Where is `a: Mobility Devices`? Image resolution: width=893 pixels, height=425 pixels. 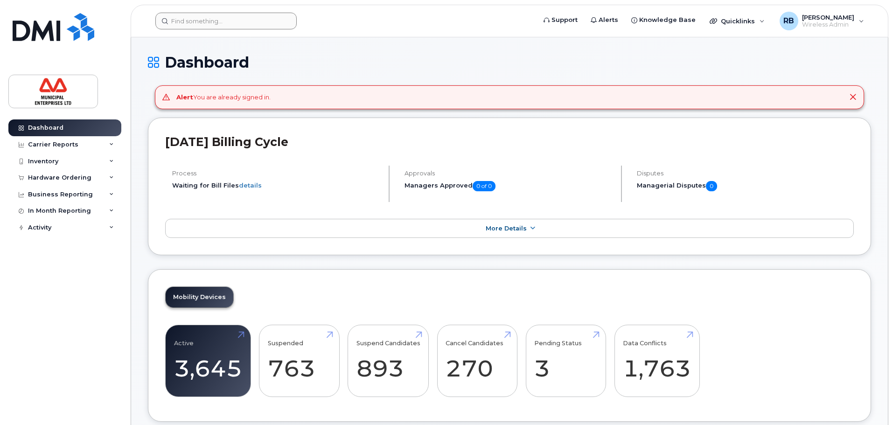
a: Mobility Devices is located at coordinates (199, 297).